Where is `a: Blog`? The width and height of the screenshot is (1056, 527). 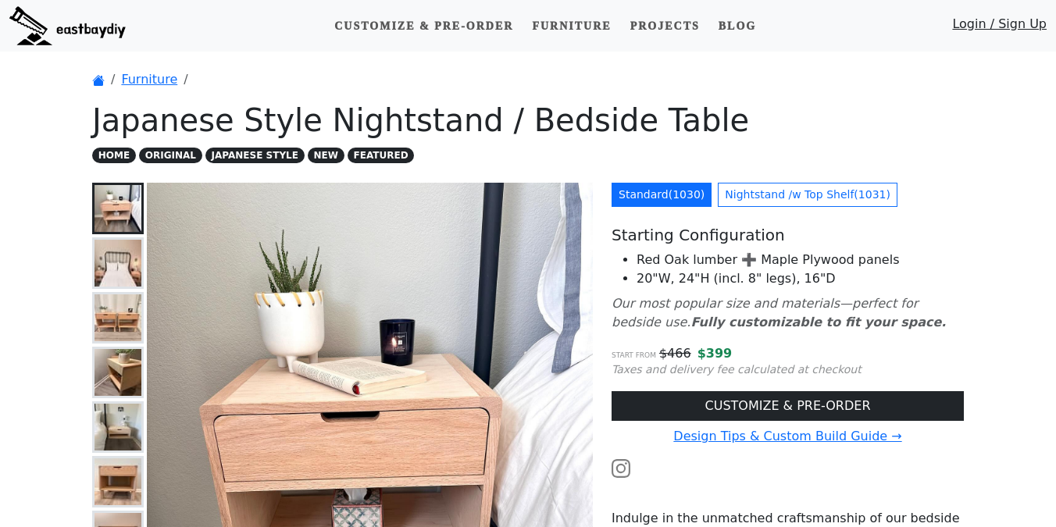 a: Blog is located at coordinates (737, 26).